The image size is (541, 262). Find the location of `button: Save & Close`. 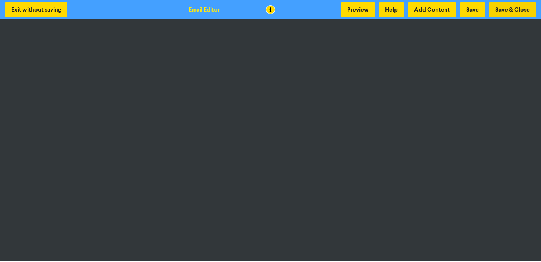

button: Save & Close is located at coordinates (512, 10).